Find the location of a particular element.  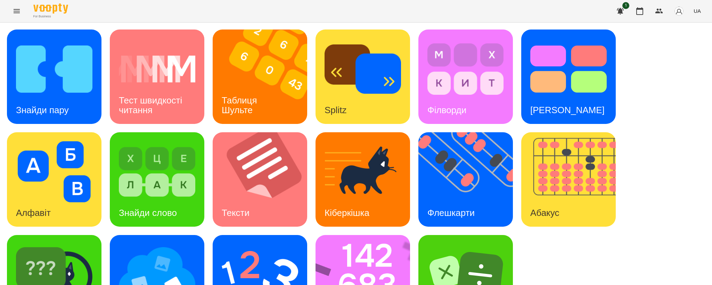

img: Тексти is located at coordinates (264, 180).